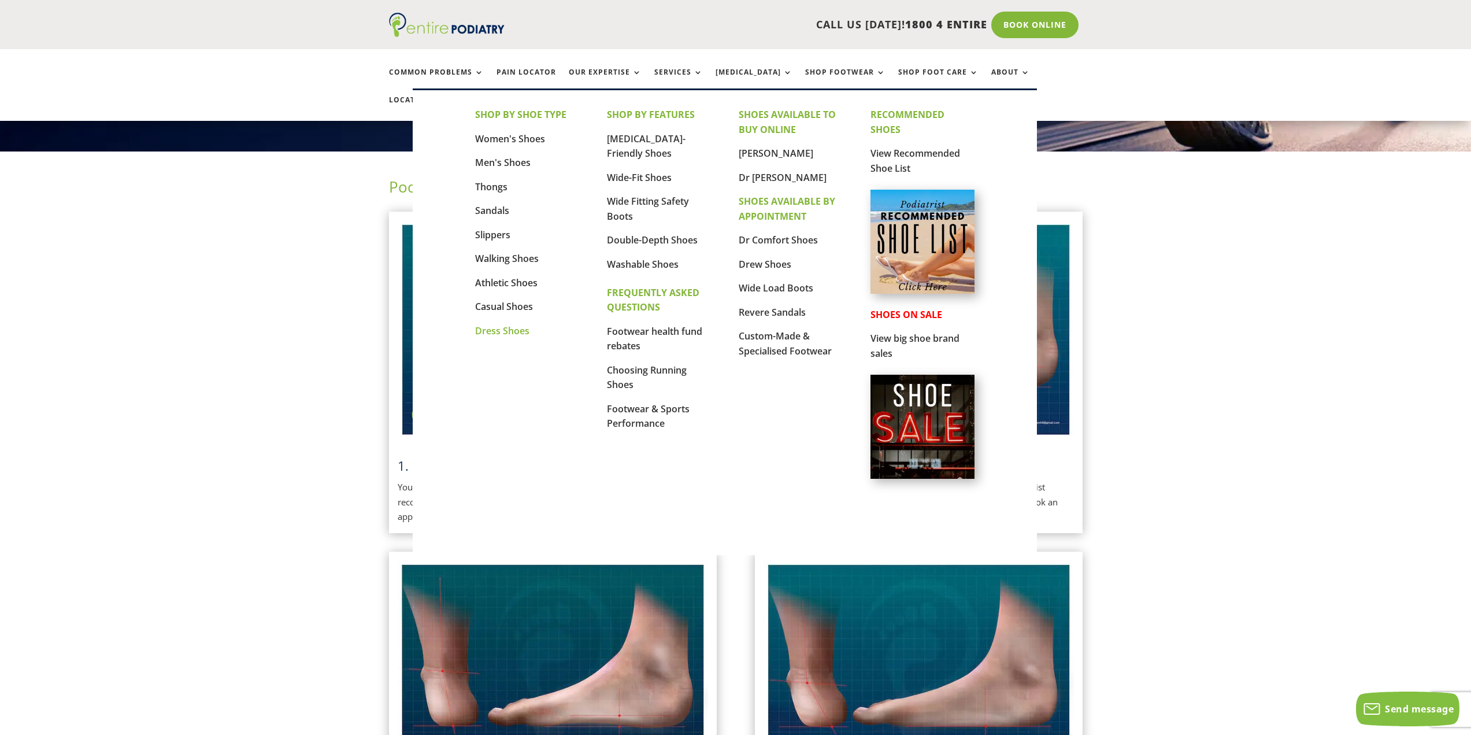 The width and height of the screenshot is (1471, 735). I want to click on a: Wide Fitting Safety Boots, so click(648, 209).